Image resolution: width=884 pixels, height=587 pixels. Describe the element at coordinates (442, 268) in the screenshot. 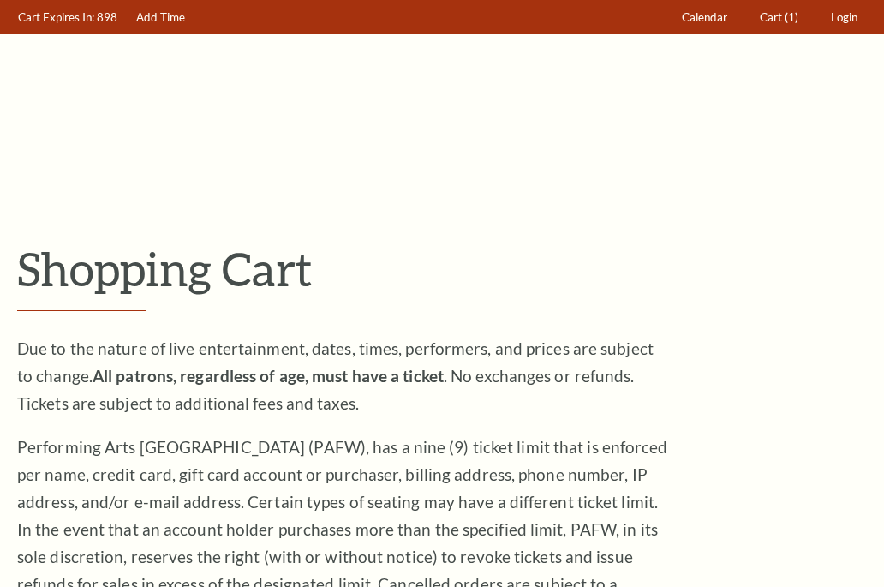

I see `p: Shopping Cart` at that location.